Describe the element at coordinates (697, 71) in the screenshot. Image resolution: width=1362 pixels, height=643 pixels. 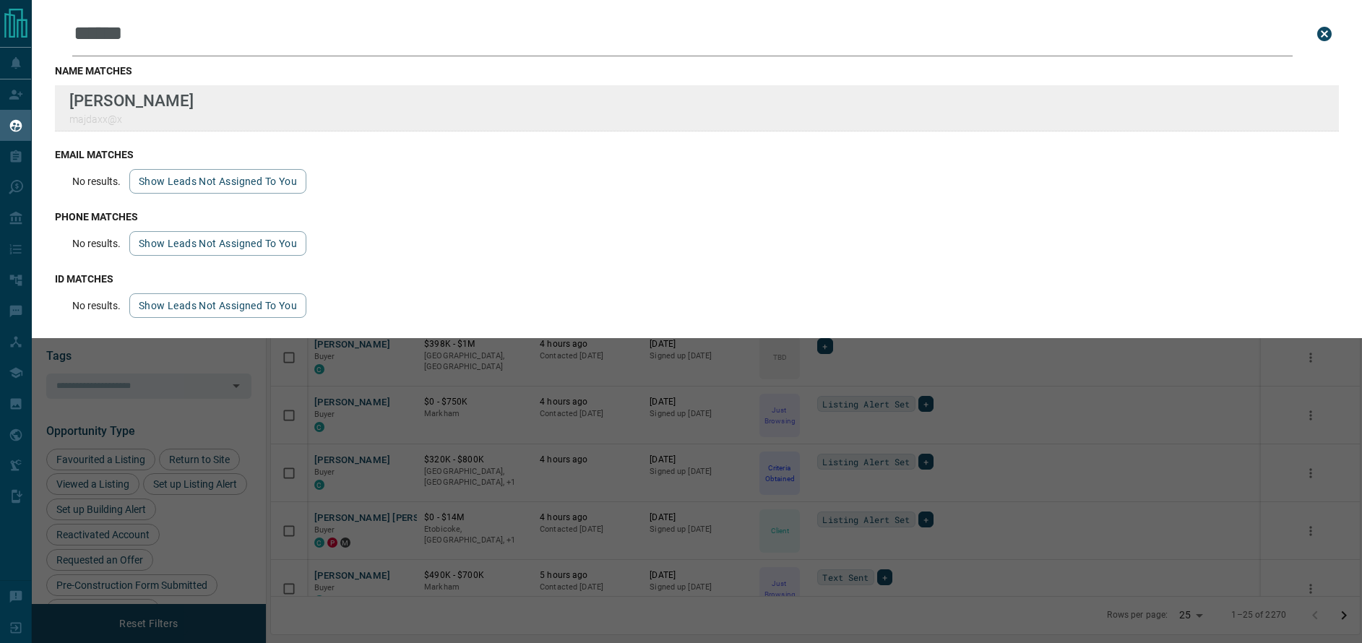
I see `h3: name matches` at that location.